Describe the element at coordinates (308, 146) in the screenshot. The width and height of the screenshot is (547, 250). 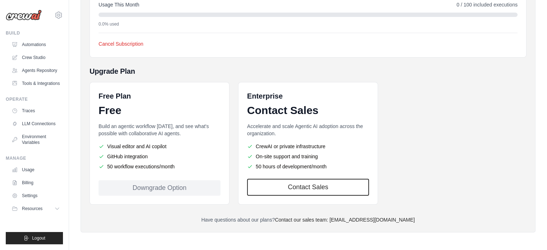
I see `li: CrewAI or private infrastructure` at that location.